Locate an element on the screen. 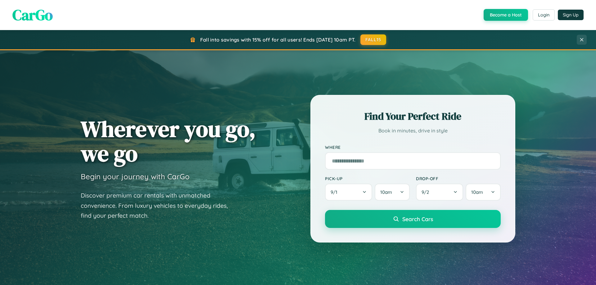  button: Become a Host is located at coordinates (506, 15).